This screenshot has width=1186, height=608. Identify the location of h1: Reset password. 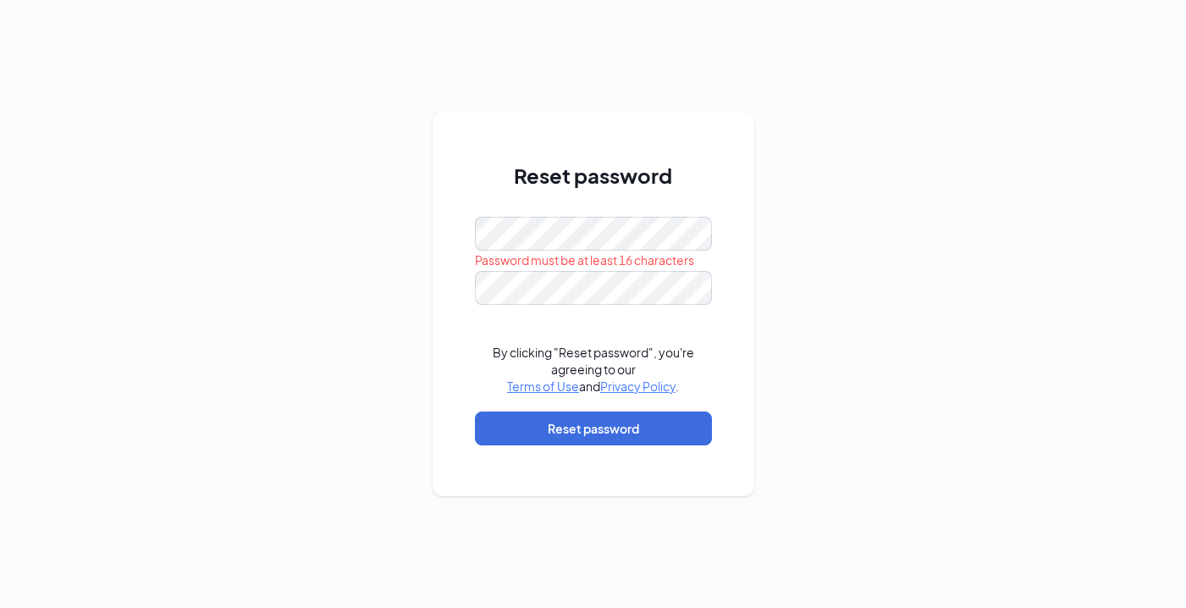
(593, 175).